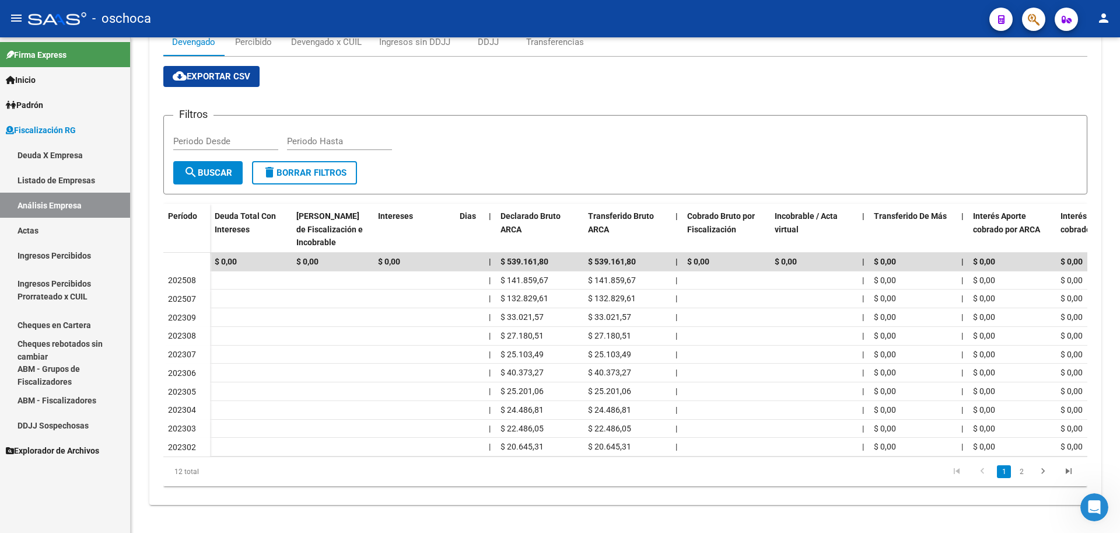 The image size is (1120, 533). What do you see at coordinates (470, 229) in the screenshot?
I see `datatable-header-cell: Dias` at bounding box center [470, 229].